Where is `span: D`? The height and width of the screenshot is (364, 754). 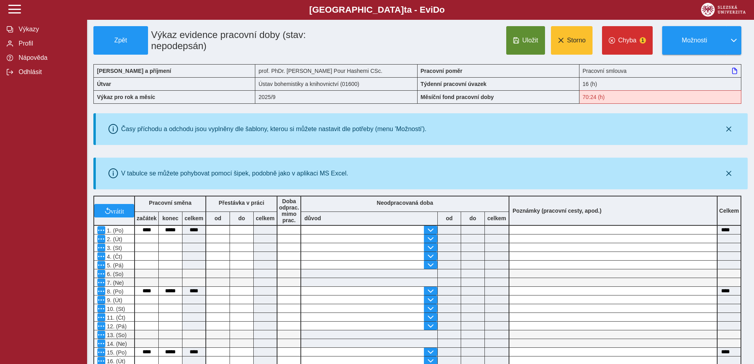
span: D is located at coordinates (436, 9).